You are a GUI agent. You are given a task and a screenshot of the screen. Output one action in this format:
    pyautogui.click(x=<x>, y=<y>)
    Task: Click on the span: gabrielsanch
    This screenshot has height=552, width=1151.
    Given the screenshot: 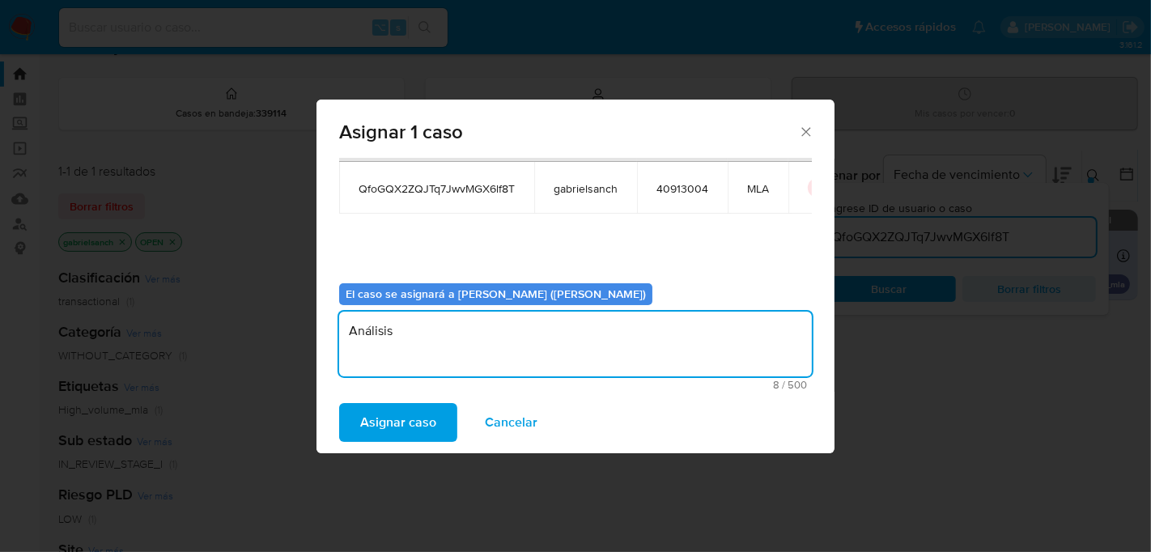 What is the action you would take?
    pyautogui.click(x=585, y=189)
    